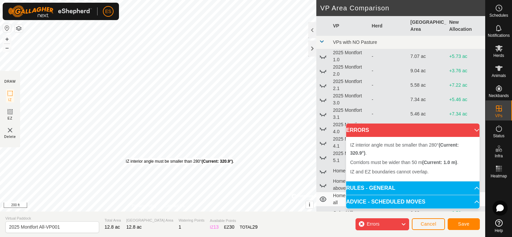 The height and width of the screenshot is (237, 512). I want to click on b: (Current: 320.9°), so click(217, 161).